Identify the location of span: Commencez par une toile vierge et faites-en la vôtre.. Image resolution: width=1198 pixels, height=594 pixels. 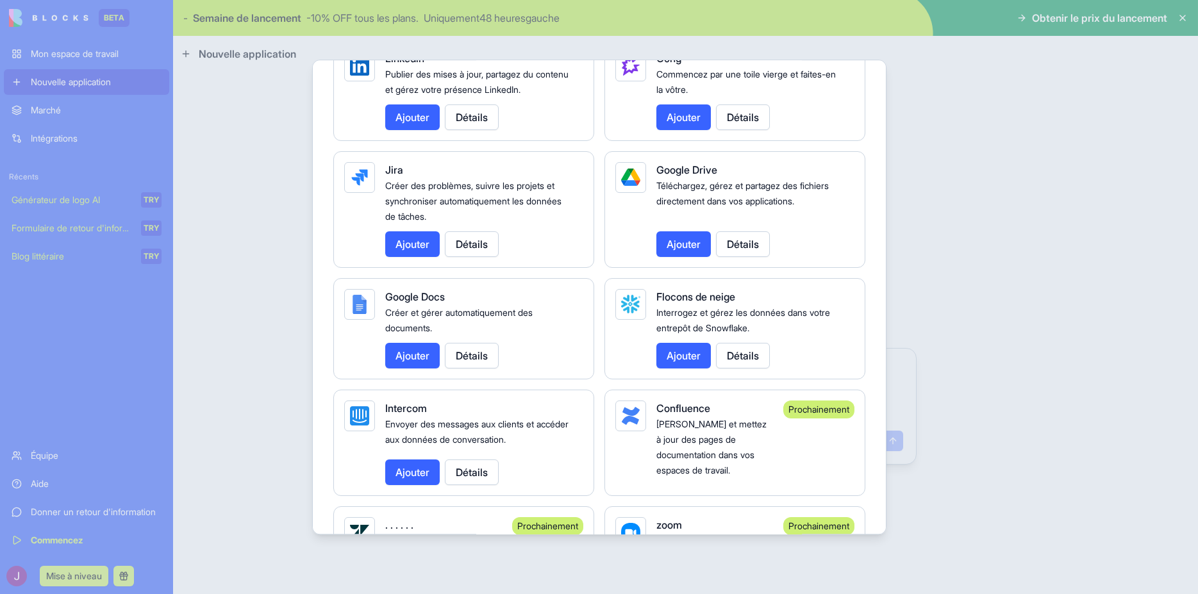
(746, 81).